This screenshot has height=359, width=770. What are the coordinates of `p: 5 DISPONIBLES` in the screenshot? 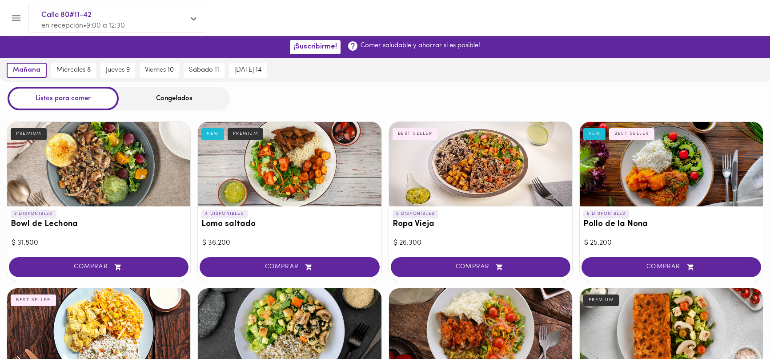 It's located at (606, 214).